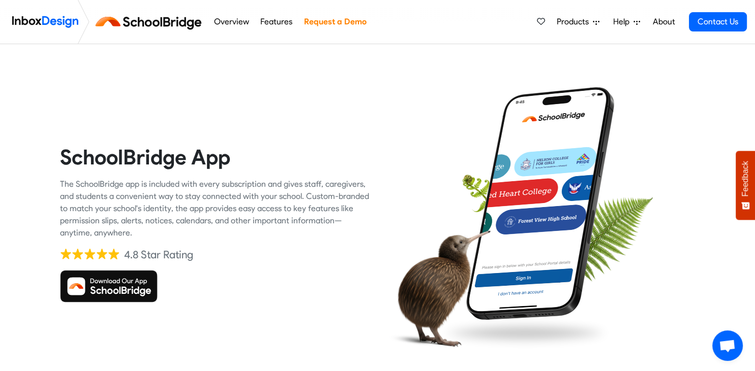 This screenshot has width=755, height=371. What do you see at coordinates (335, 22) in the screenshot?
I see `a: Request a Demo` at bounding box center [335, 22].